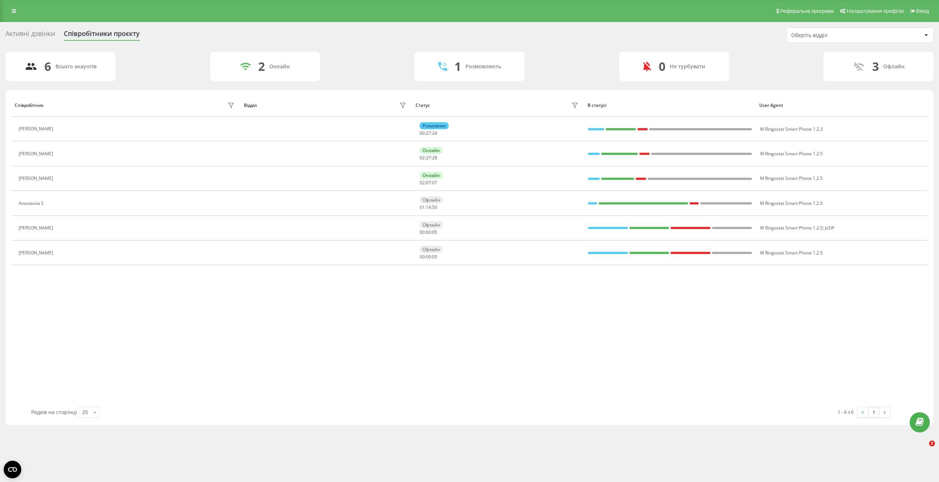 Image resolution: width=939 pixels, height=482 pixels. I want to click on span: 50, so click(435, 207).